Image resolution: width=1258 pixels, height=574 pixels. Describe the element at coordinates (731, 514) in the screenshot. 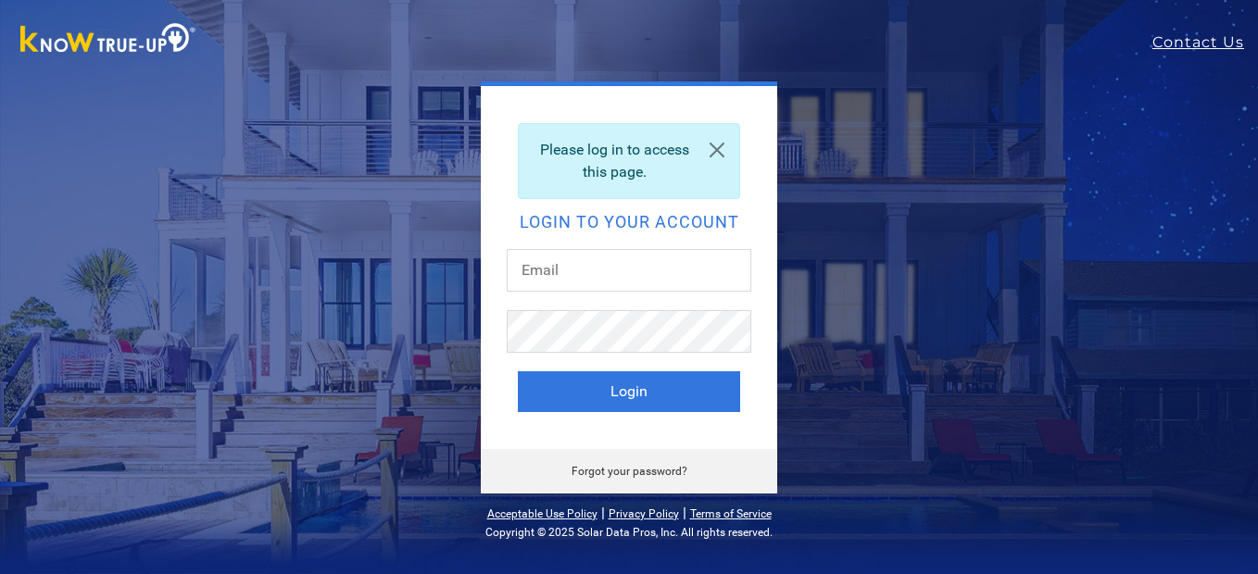

I see `a: Terms of Service` at that location.